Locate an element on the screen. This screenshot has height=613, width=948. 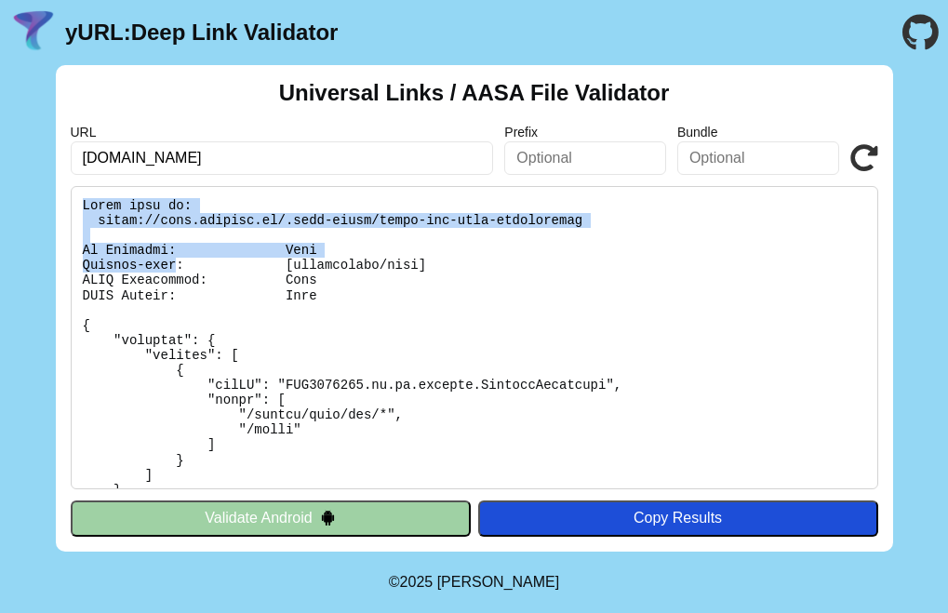
pre: Lorem ipsu do: sitam://cons.adipisc.el/.sedd-eiusm/tempo-inc-utla-etdoloremag Al Enimadmi: Veni Q... is located at coordinates (474, 338).